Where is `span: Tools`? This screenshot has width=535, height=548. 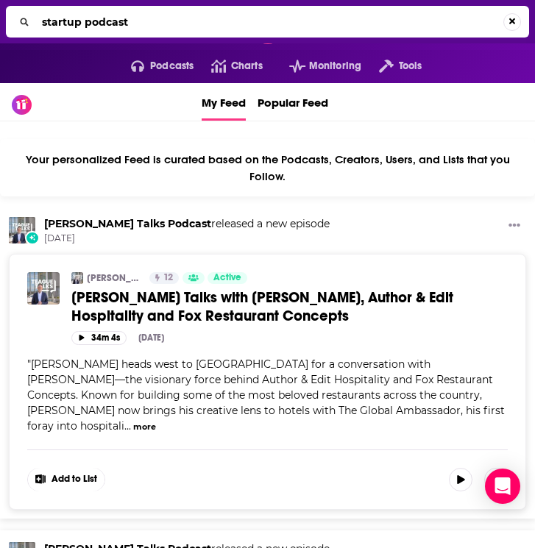 span: Tools is located at coordinates (410, 66).